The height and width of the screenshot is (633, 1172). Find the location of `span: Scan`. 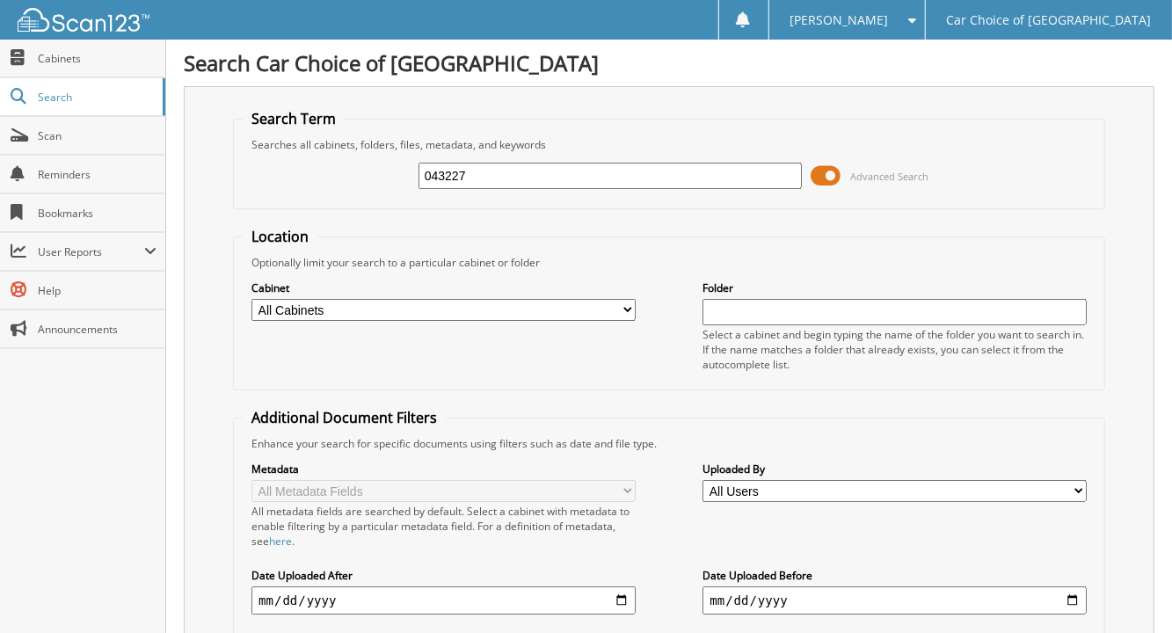

span: Scan is located at coordinates (97, 135).